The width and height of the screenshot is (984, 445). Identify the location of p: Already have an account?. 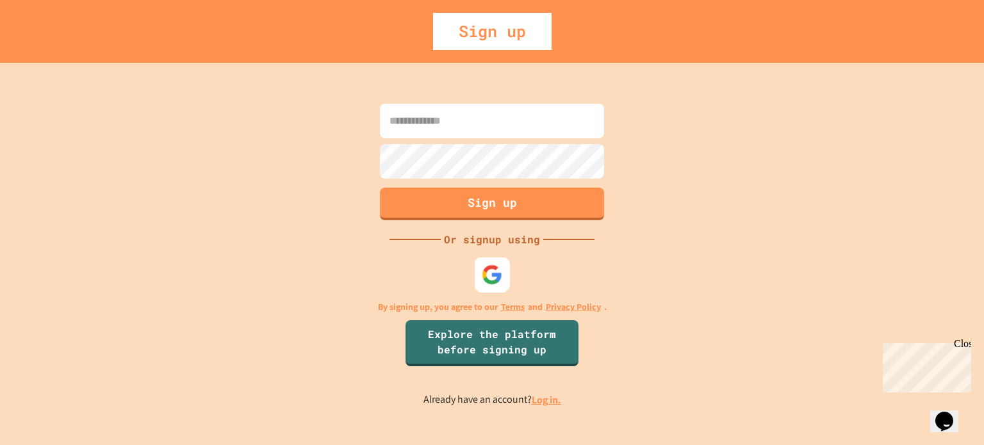
(492, 400).